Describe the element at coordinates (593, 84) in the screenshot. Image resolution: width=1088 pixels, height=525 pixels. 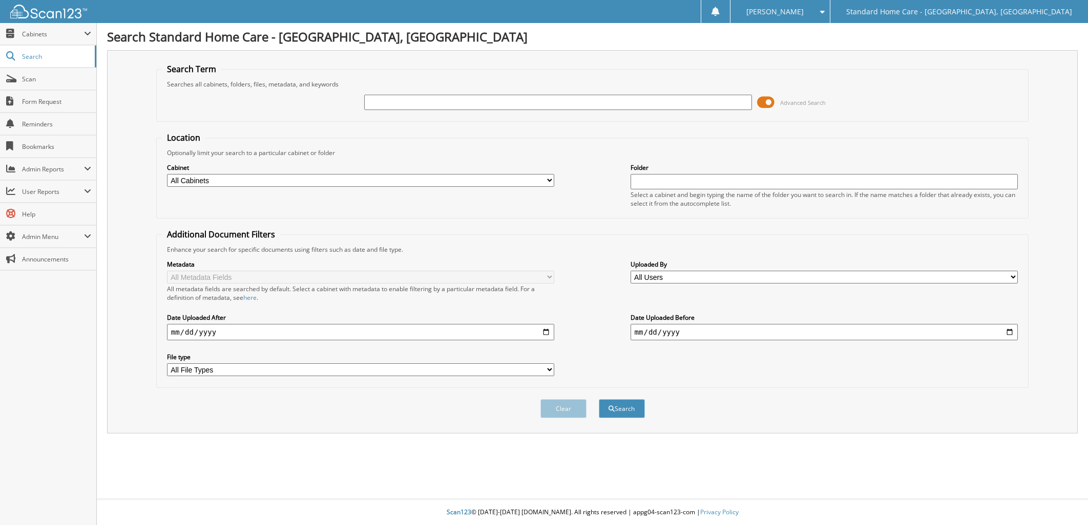
I see `div: Searches all cabinets, folders, files, metadata, and keywords` at that location.